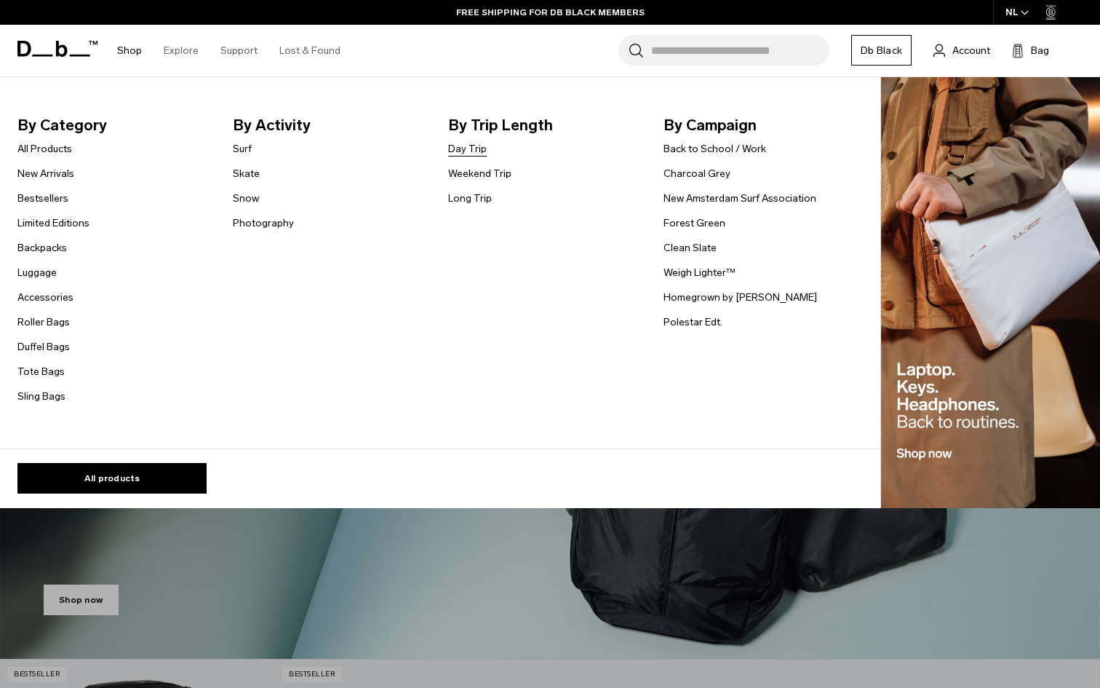 This screenshot has width=1100, height=688. What do you see at coordinates (715, 148) in the screenshot?
I see `a: Back to School / Work` at bounding box center [715, 148].